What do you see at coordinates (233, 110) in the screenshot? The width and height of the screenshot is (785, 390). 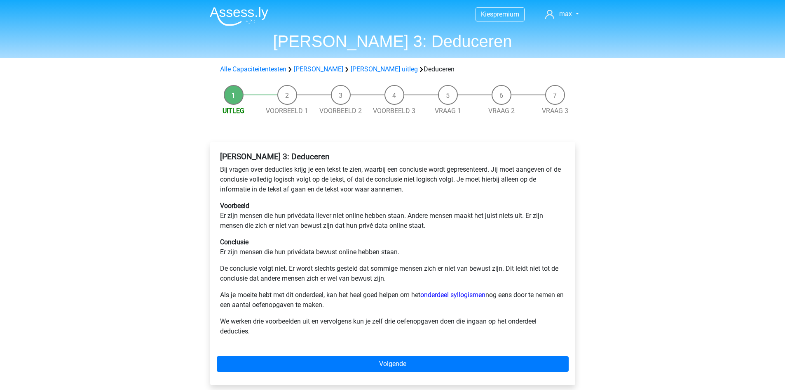 I see `a: Uitleg` at bounding box center [233, 110].